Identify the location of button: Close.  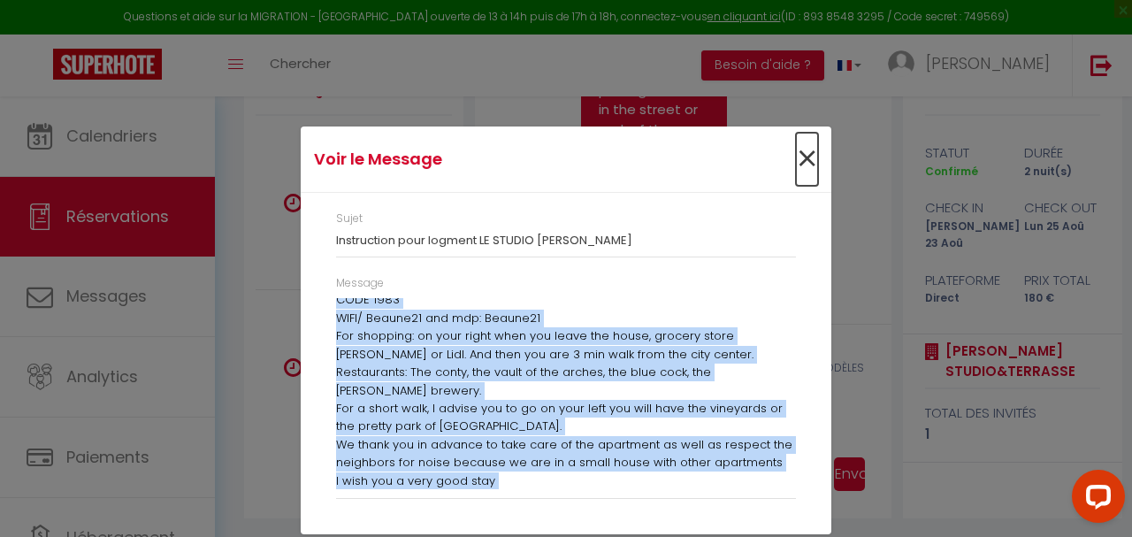
(806, 159).